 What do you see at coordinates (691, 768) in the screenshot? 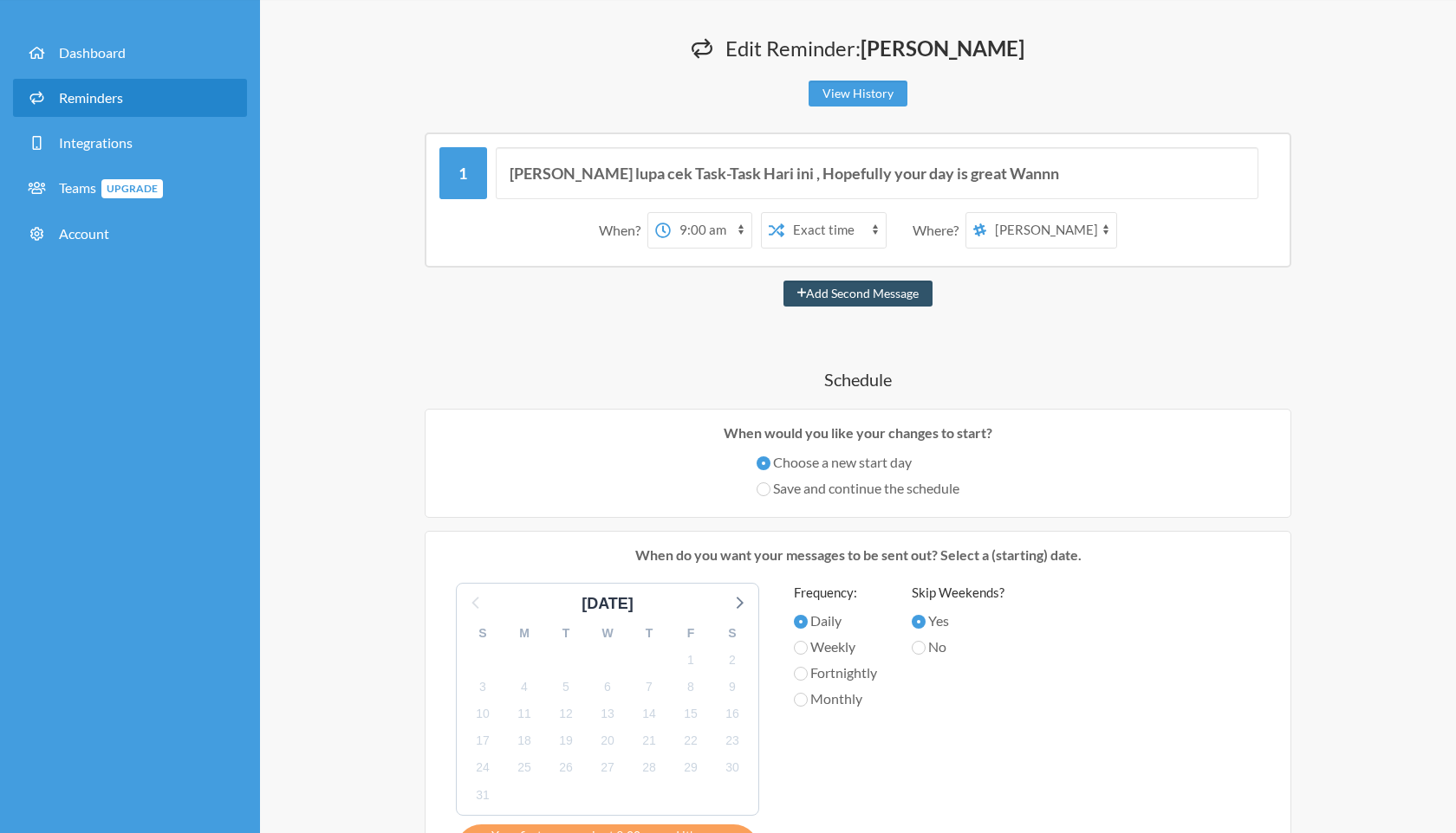
I see `span: Monday, September 29, 2025` at bounding box center [691, 768].